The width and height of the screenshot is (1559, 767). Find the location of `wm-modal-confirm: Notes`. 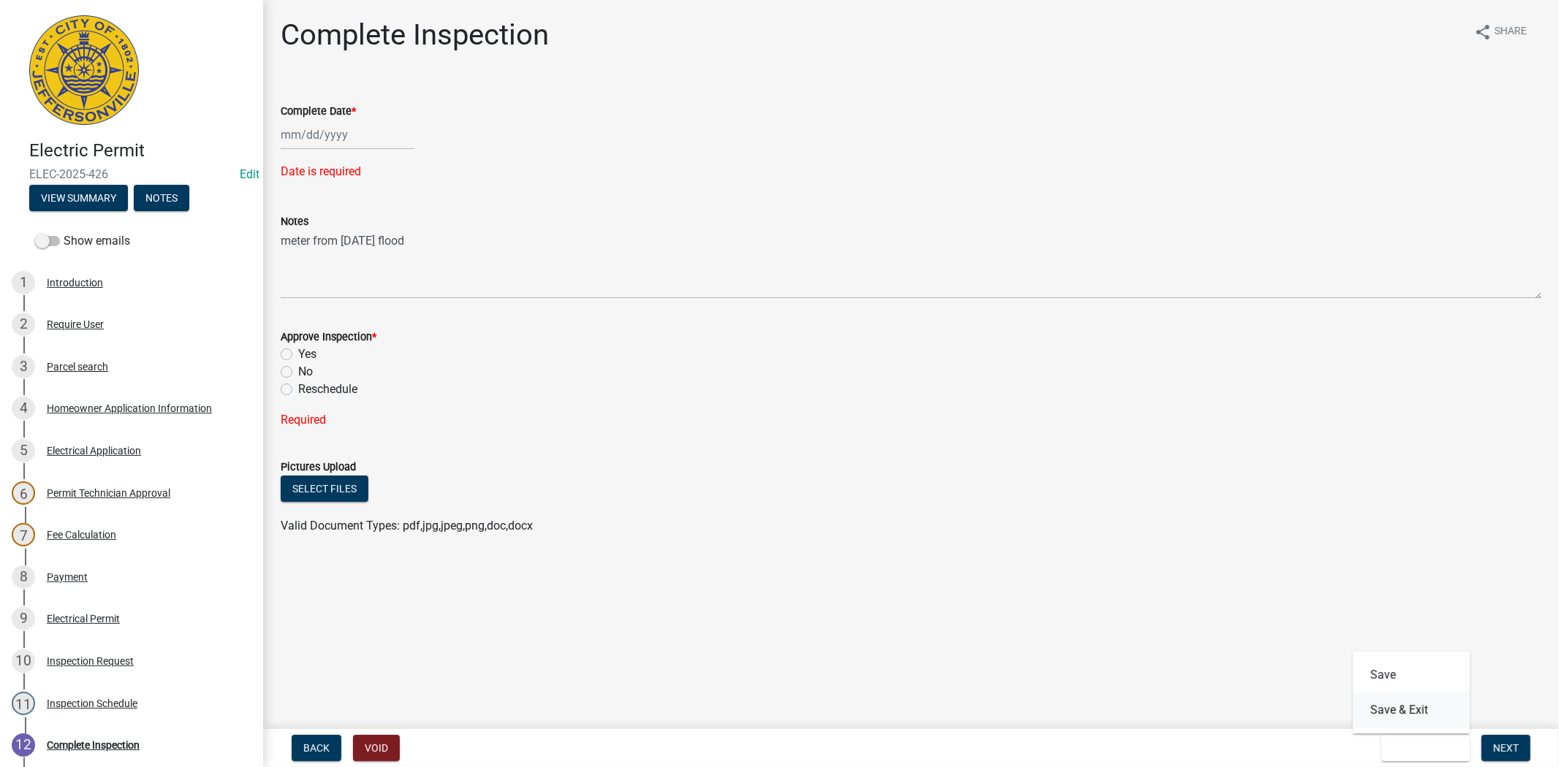

wm-modal-confirm: Notes is located at coordinates (161, 199).